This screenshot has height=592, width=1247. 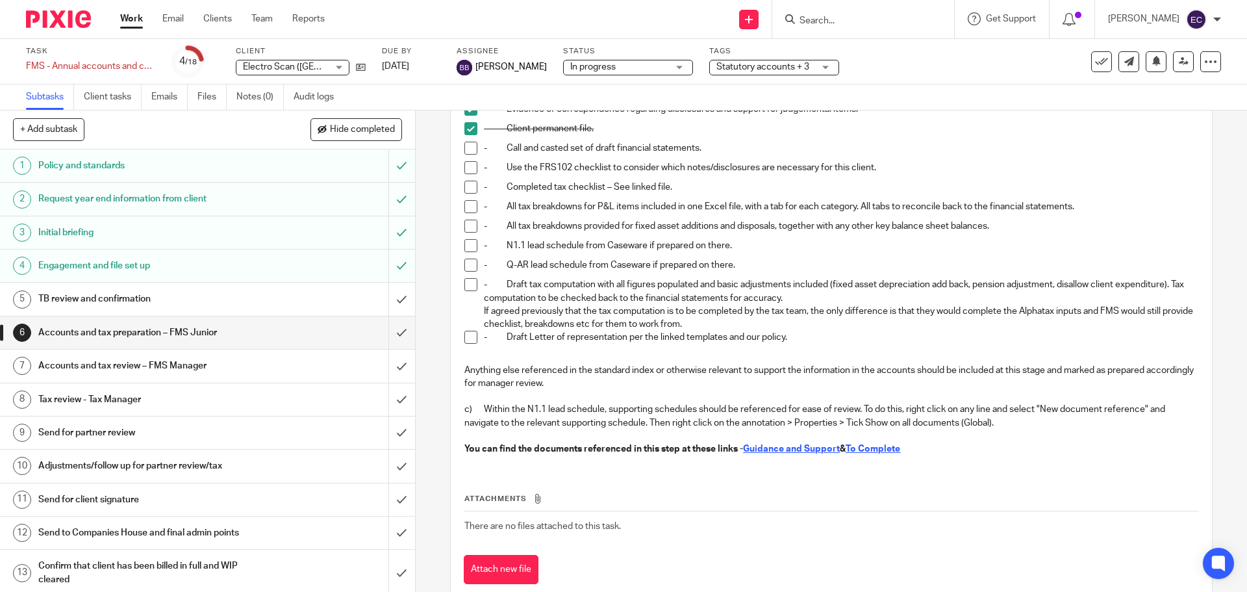 What do you see at coordinates (362, 130) in the screenshot?
I see `span: Hide completed` at bounding box center [362, 130].